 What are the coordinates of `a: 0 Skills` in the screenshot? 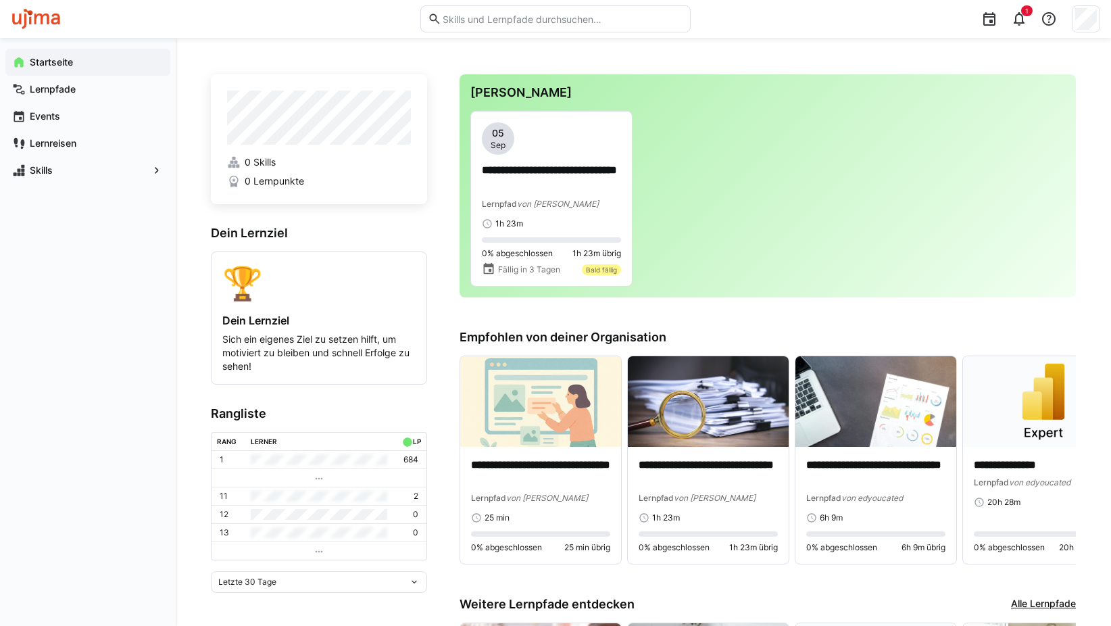 It's located at (319, 162).